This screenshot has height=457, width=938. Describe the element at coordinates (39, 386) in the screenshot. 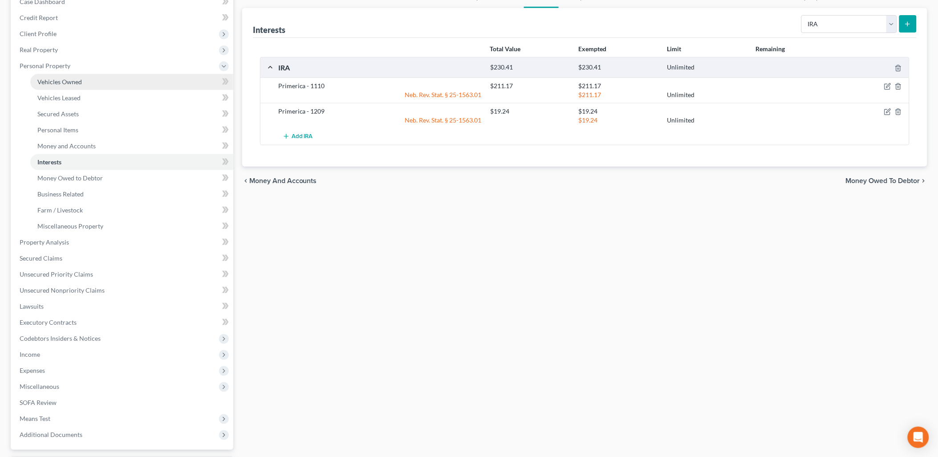

I see `span: Miscellaneous` at that location.